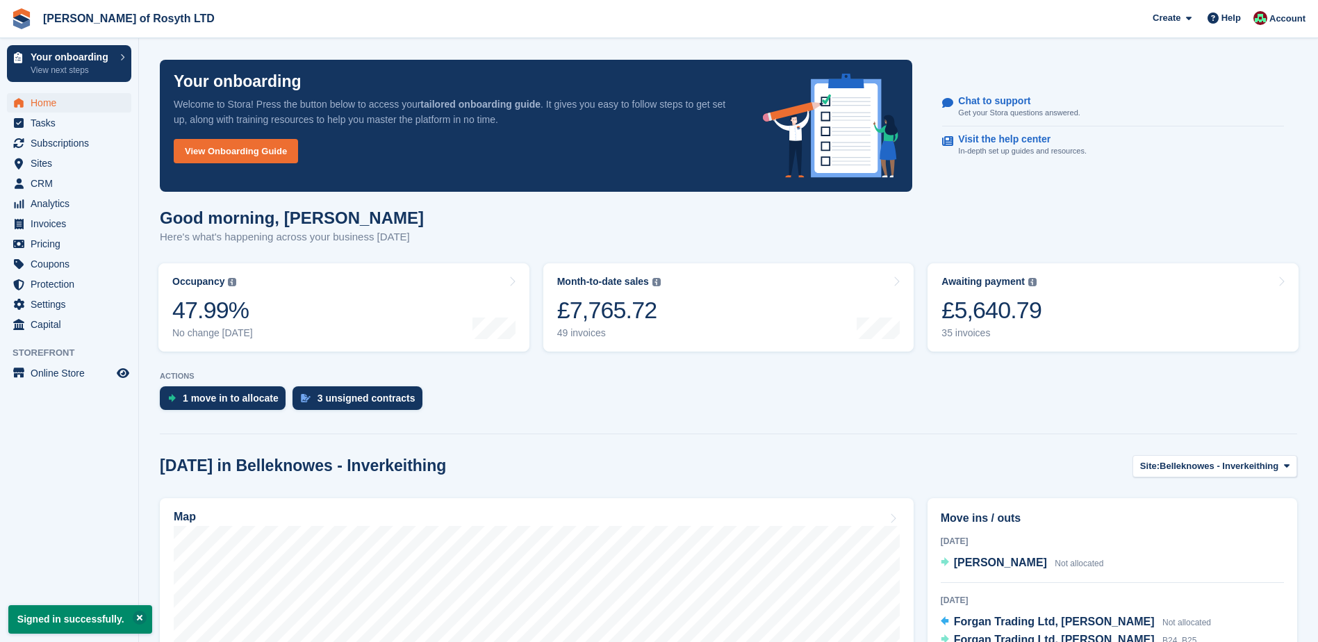 The height and width of the screenshot is (642, 1318). Describe the element at coordinates (1219, 466) in the screenshot. I see `span: Belleknowes - Inverkeithing` at that location.